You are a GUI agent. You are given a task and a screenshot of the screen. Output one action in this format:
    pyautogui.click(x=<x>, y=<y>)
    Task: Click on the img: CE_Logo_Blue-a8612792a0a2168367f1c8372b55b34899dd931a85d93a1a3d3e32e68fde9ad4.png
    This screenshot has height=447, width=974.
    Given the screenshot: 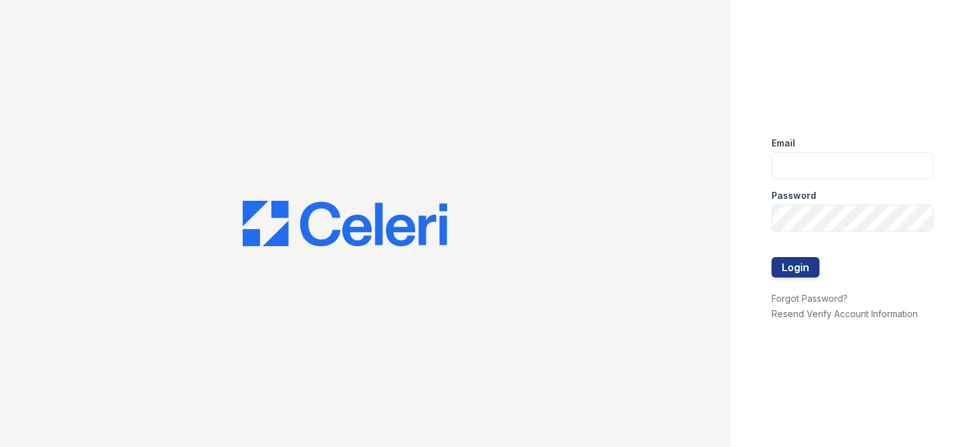 What is the action you would take?
    pyautogui.click(x=345, y=224)
    